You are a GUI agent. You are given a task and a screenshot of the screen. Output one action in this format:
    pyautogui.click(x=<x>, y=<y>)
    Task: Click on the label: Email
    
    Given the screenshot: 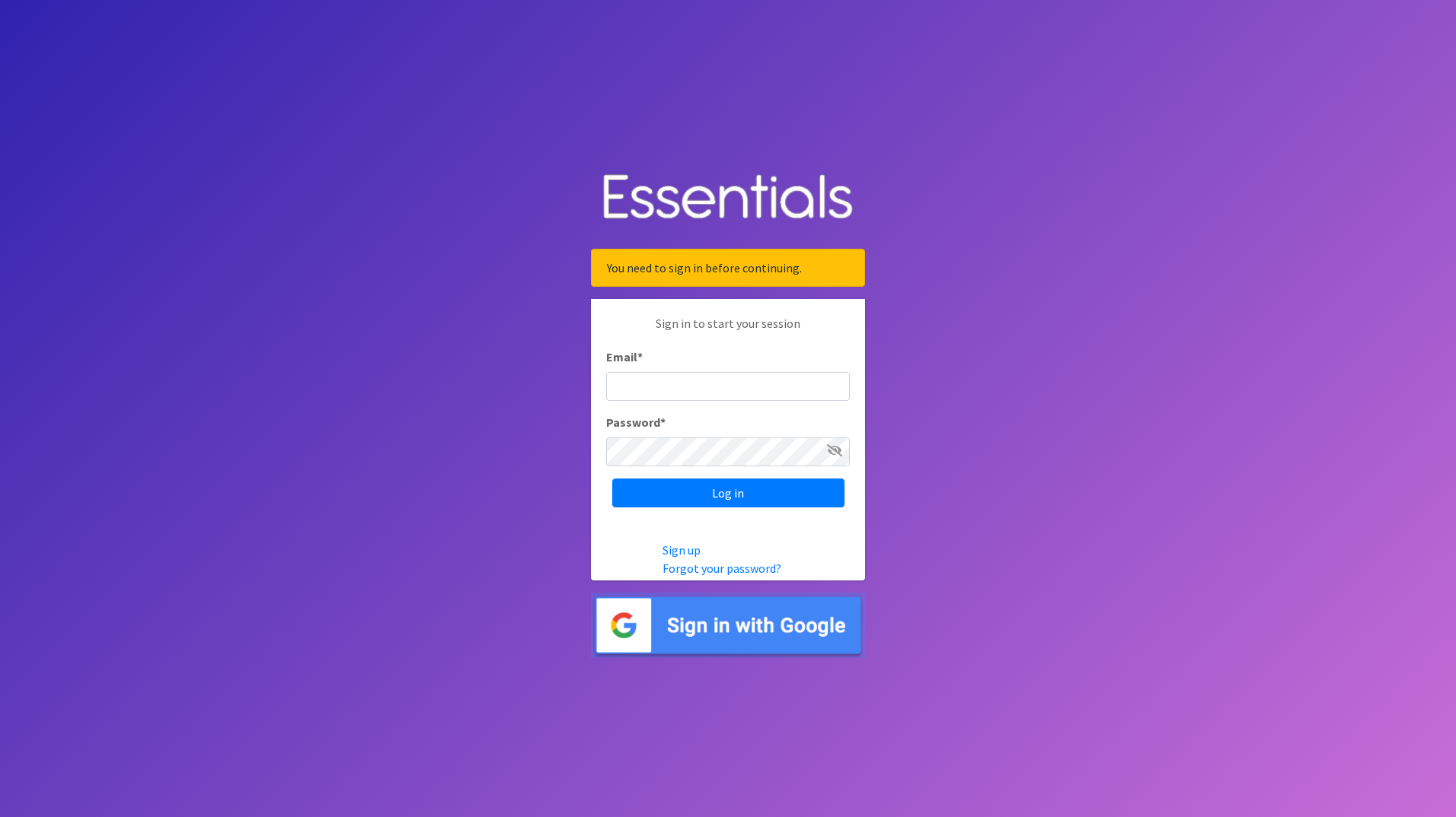 What is the action you would take?
    pyautogui.click(x=625, y=357)
    